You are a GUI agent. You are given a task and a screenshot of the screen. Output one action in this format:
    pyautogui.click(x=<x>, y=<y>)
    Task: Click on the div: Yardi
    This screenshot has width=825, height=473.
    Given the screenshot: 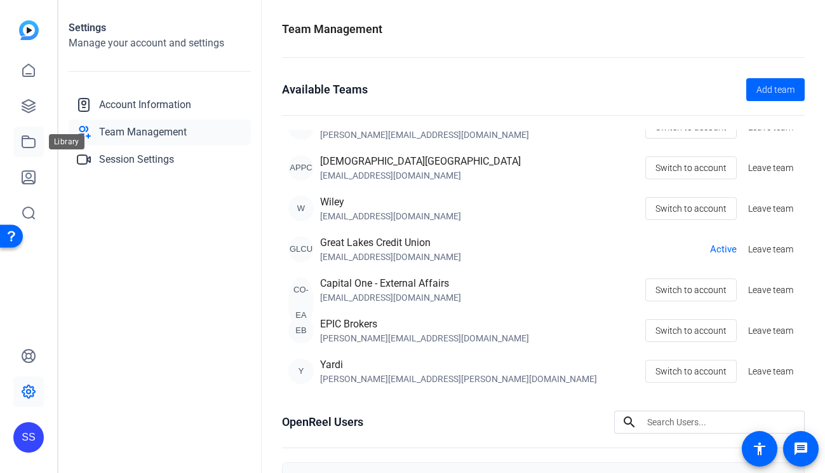 What is the action you would take?
    pyautogui.click(x=459, y=365)
    